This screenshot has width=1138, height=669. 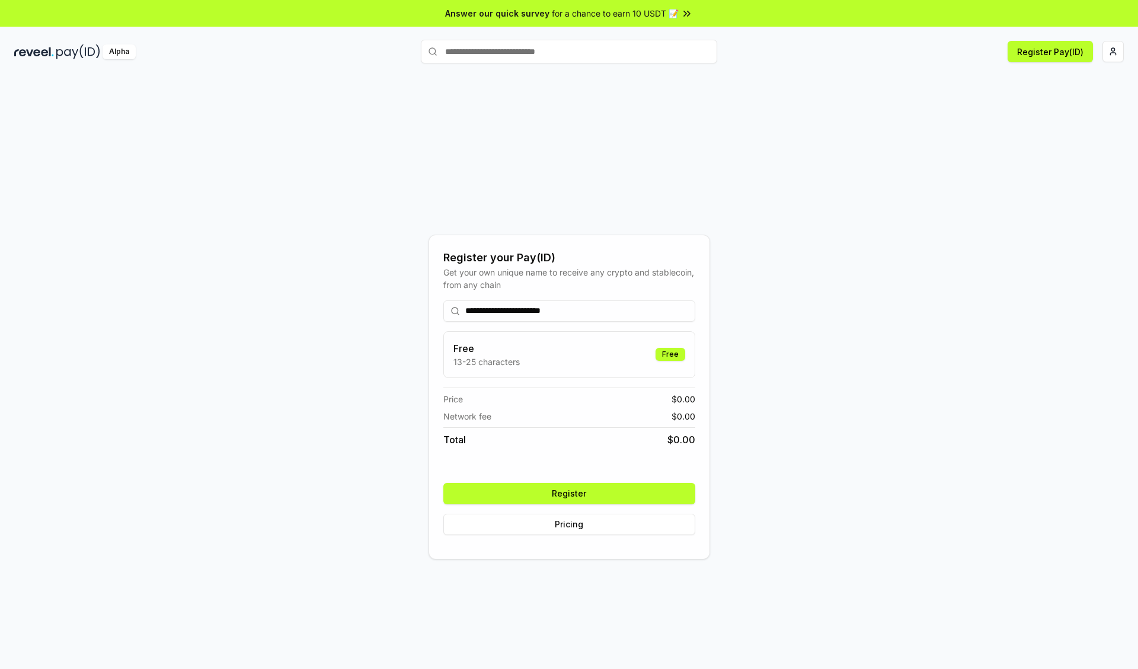 I want to click on p: 13-25 characters, so click(x=487, y=362).